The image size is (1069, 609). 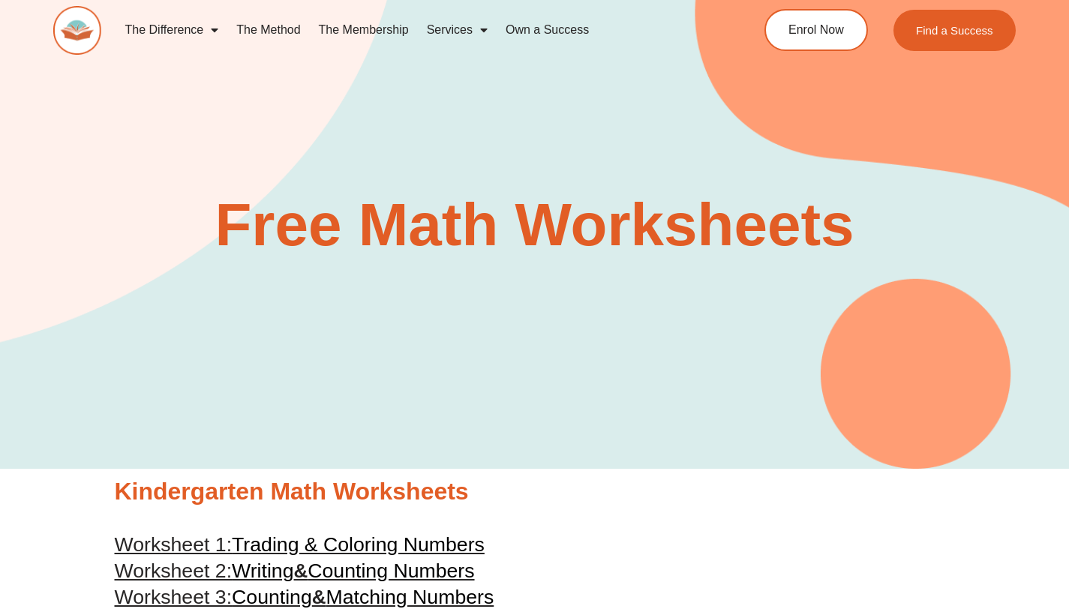 What do you see at coordinates (364, 30) in the screenshot?
I see `a: The Membership` at bounding box center [364, 30].